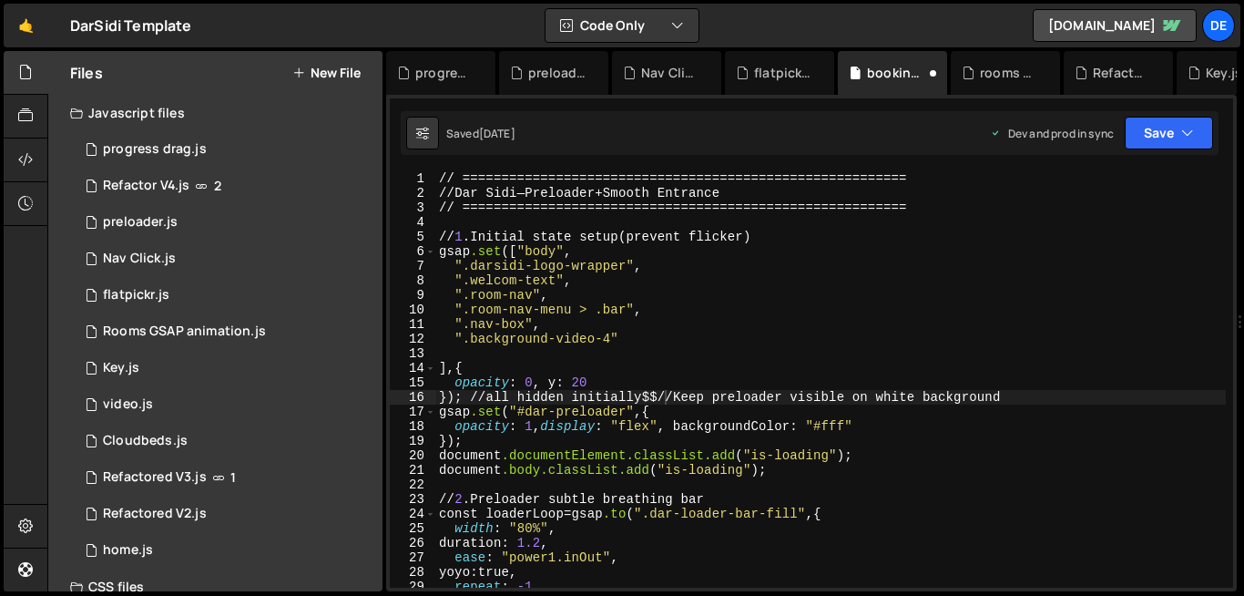  I want to click on span: 1, so click(233, 477).